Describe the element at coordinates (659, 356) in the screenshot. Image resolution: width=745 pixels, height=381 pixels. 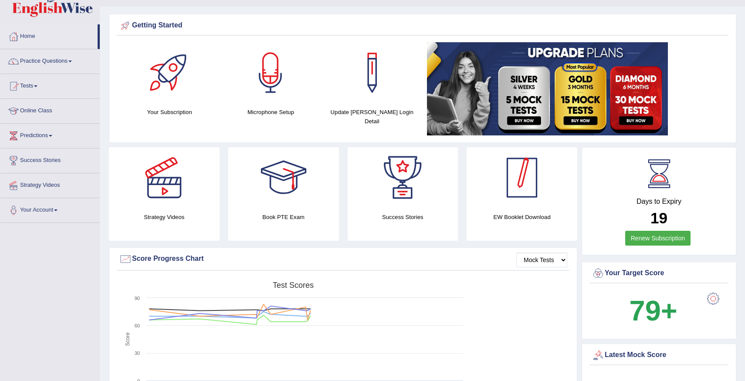
I see `div: Latest Mock Score` at that location.